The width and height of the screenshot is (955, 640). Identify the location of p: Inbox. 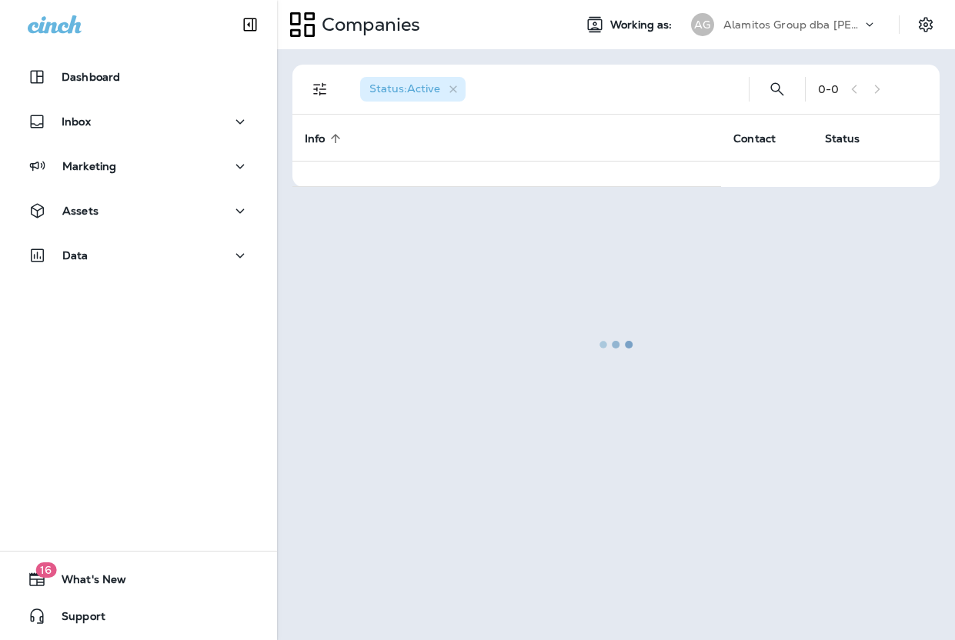
(76, 122).